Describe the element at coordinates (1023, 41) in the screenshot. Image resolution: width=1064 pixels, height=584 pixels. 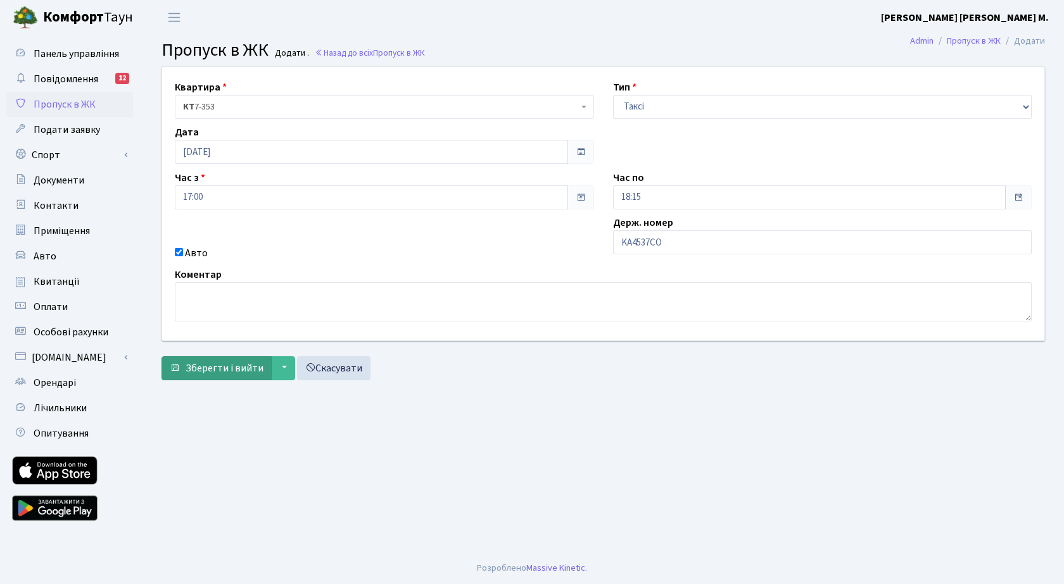
I see `li: Додати` at that location.